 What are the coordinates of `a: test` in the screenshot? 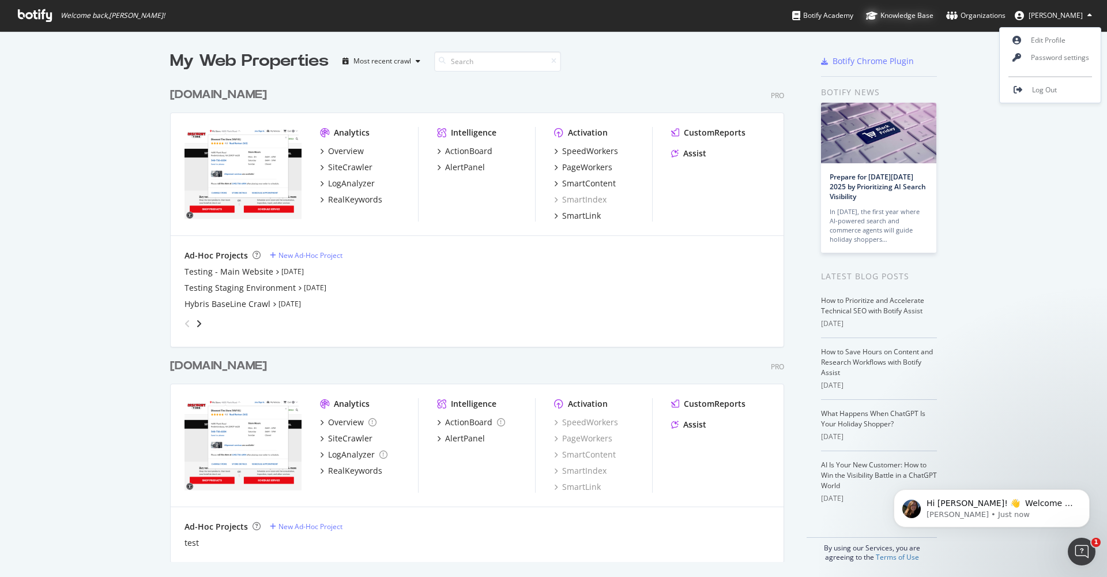 It's located at (191, 543).